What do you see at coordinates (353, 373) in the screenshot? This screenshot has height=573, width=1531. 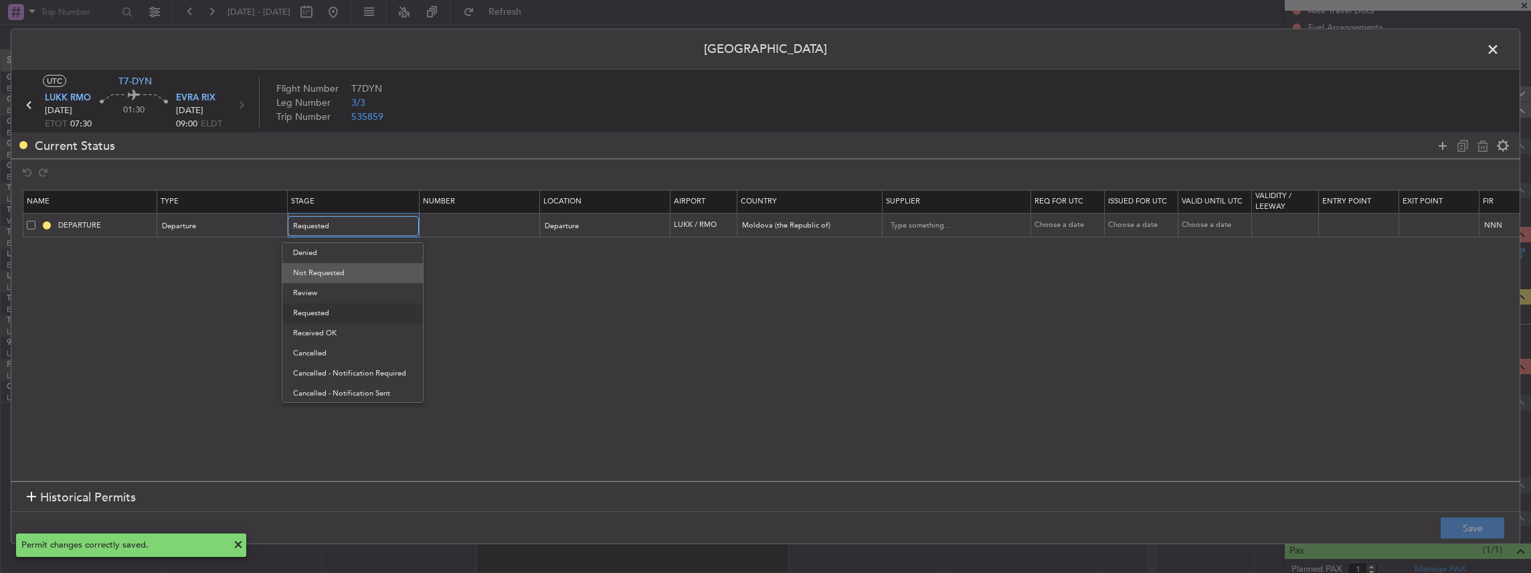 I see `span: Cancelled - Notification Required` at bounding box center [353, 373].